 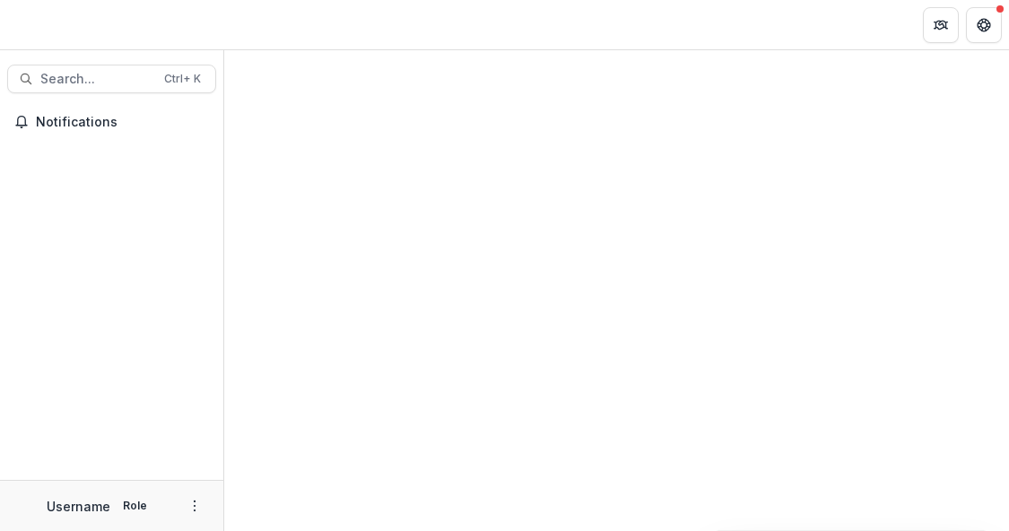 What do you see at coordinates (135, 506) in the screenshot?
I see `p: Role` at bounding box center [135, 506].